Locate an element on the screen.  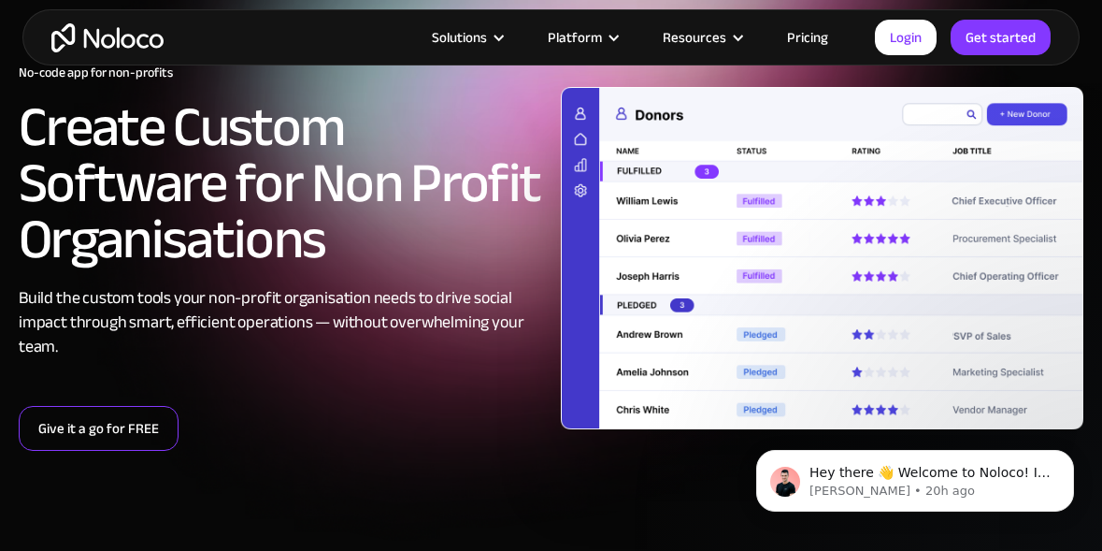
div: Build the custom tools your non-profit organisation needs to drive social impact through smart, e... is located at coordinates (280, 323).